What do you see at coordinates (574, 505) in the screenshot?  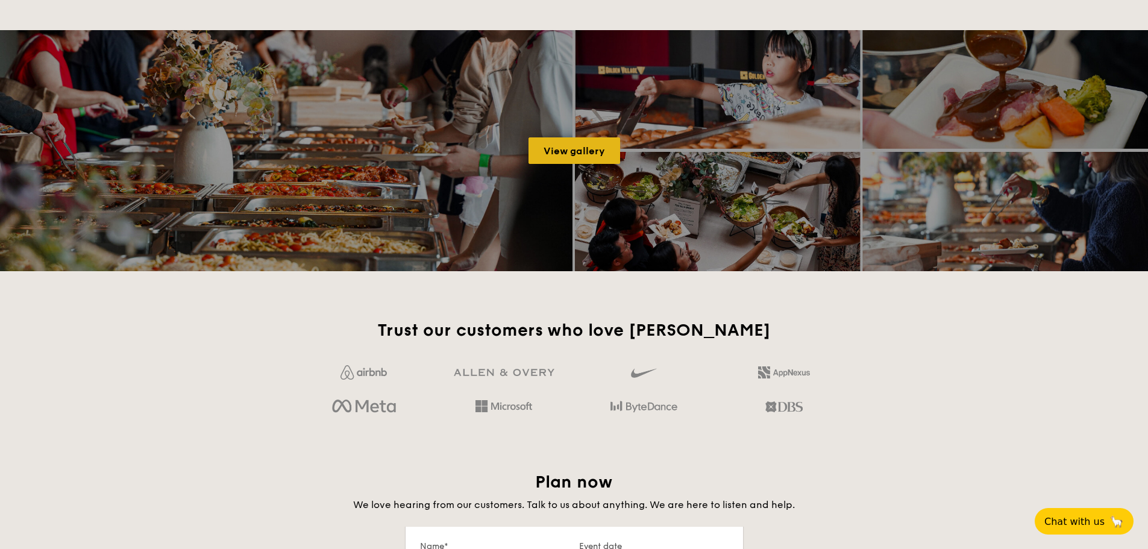 I see `span: We love hearing from our customers. Talk to us about anything. We are here to listen and help.` at bounding box center [574, 505].